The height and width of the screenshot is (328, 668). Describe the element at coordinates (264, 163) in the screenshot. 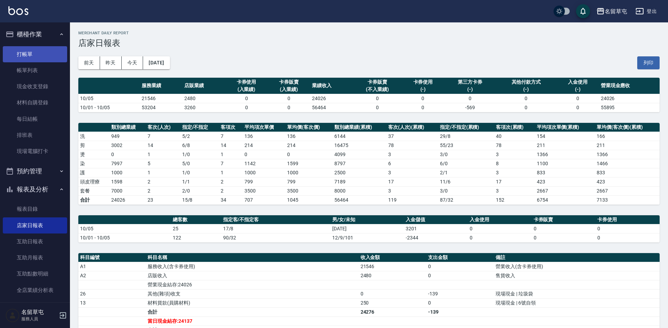

I see `td: 1142` at that location.